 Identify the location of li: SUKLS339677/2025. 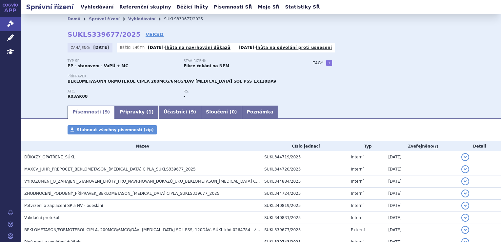
(187, 19).